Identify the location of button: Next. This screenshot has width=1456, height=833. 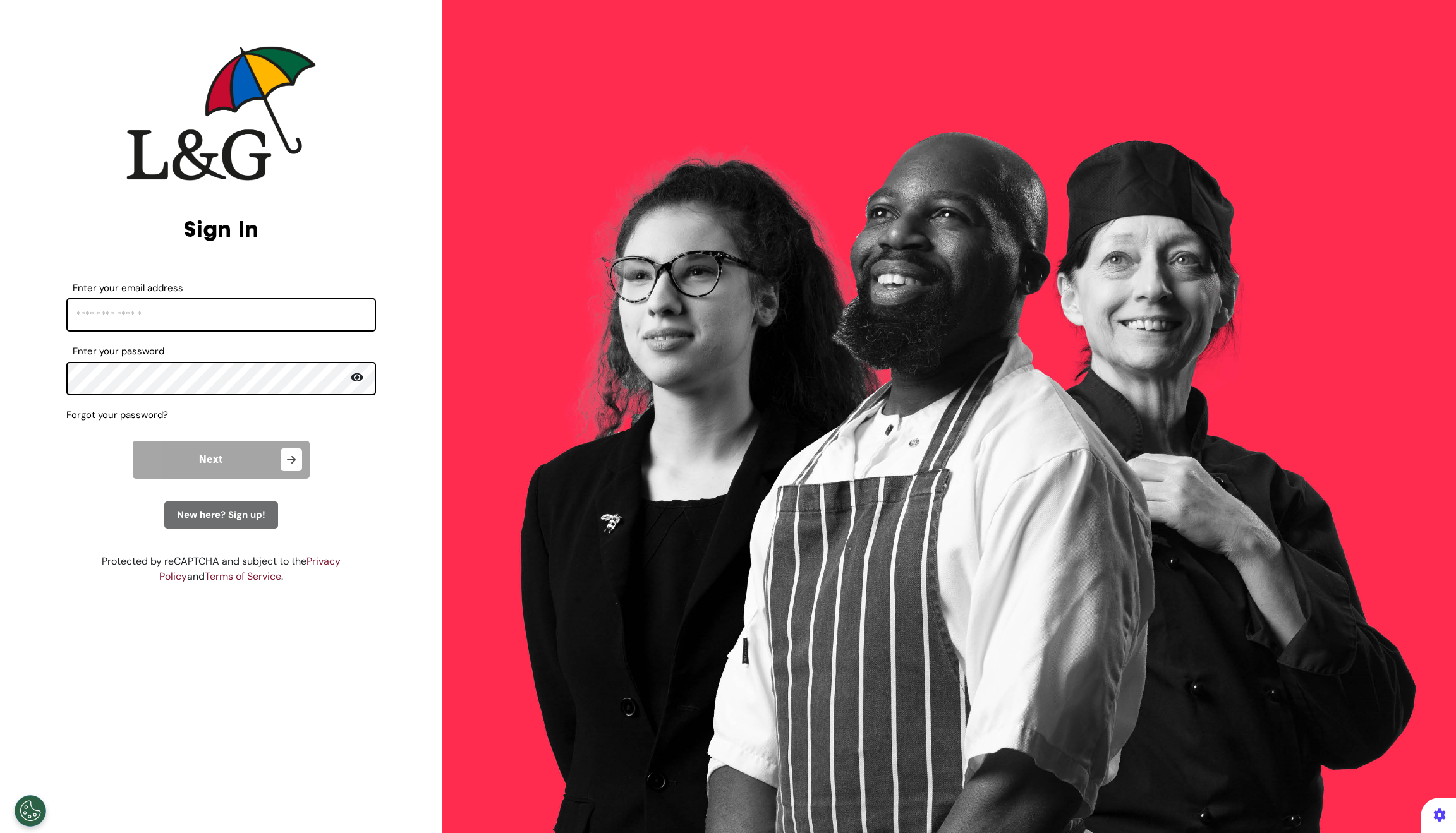
(221, 460).